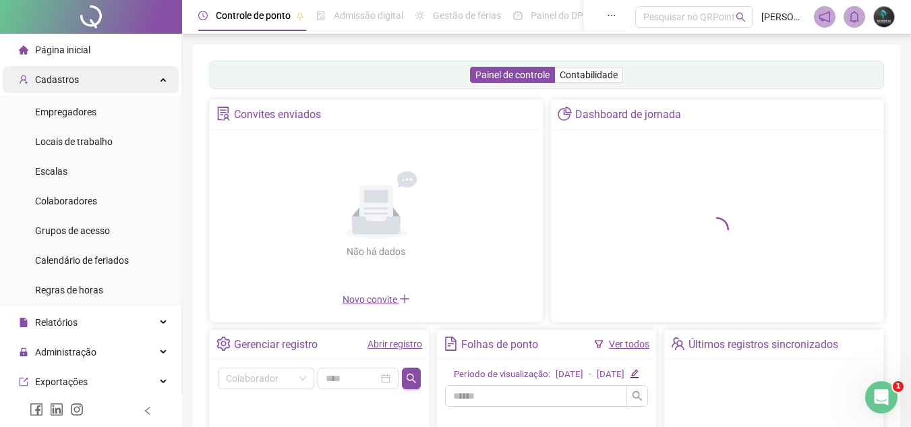 The width and height of the screenshot is (911, 427). Describe the element at coordinates (82, 260) in the screenshot. I see `span: Calendário de feriados` at that location.